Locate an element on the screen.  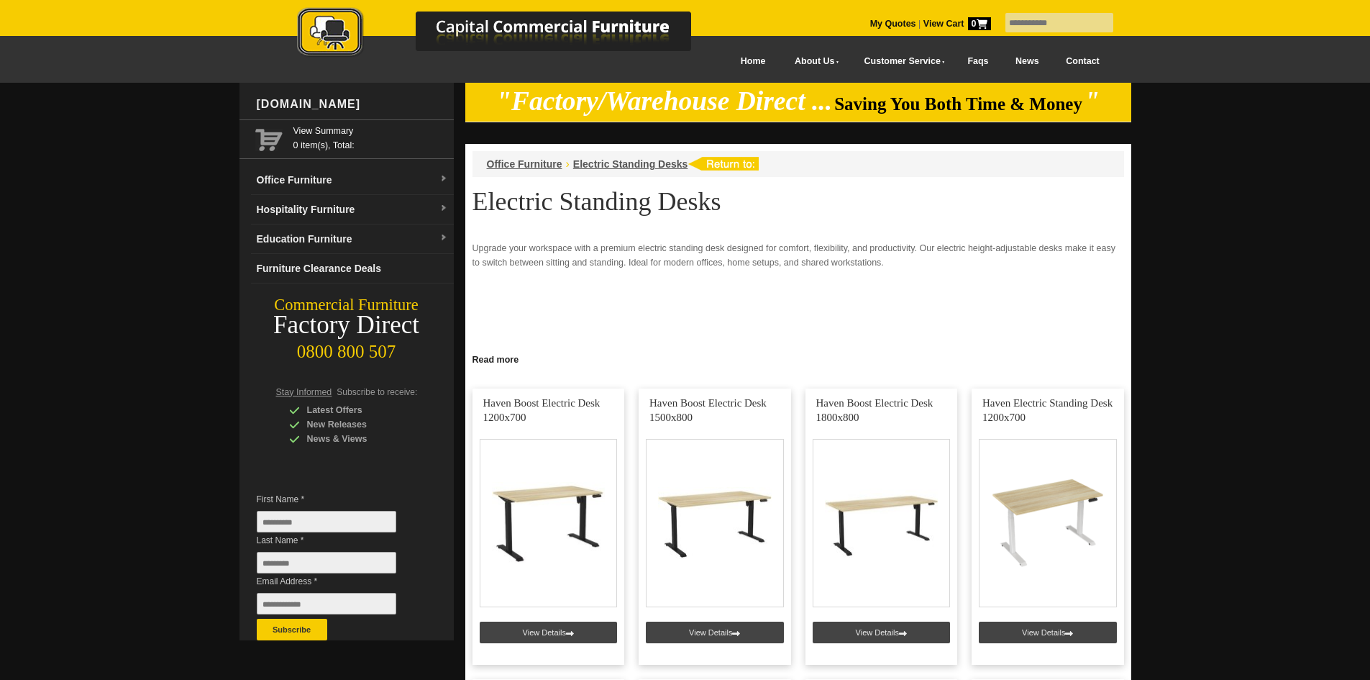
a: My Quotes is located at coordinates (893, 24).